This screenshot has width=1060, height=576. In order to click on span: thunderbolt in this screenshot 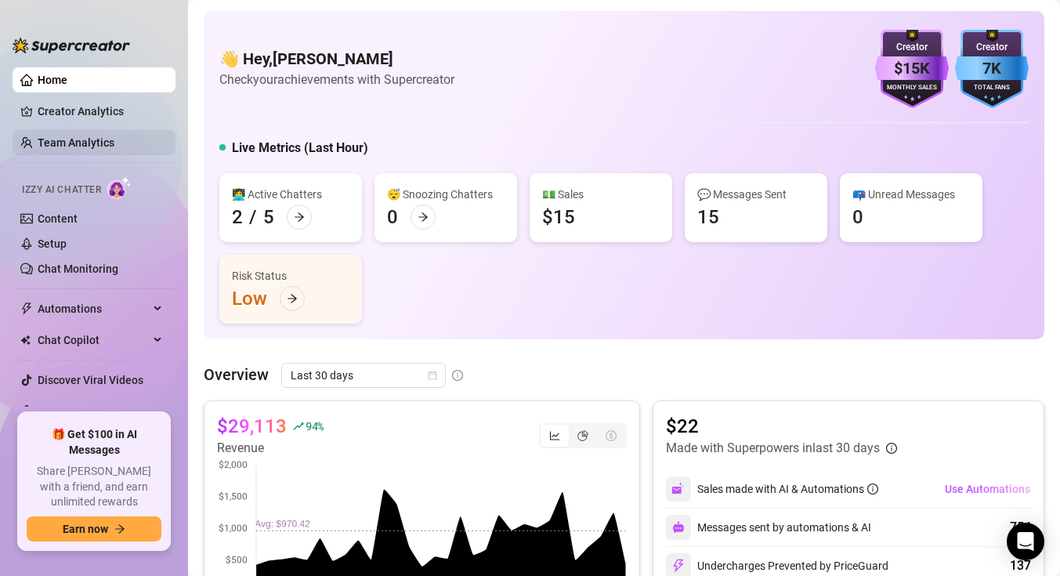, I will do `click(27, 309)`.